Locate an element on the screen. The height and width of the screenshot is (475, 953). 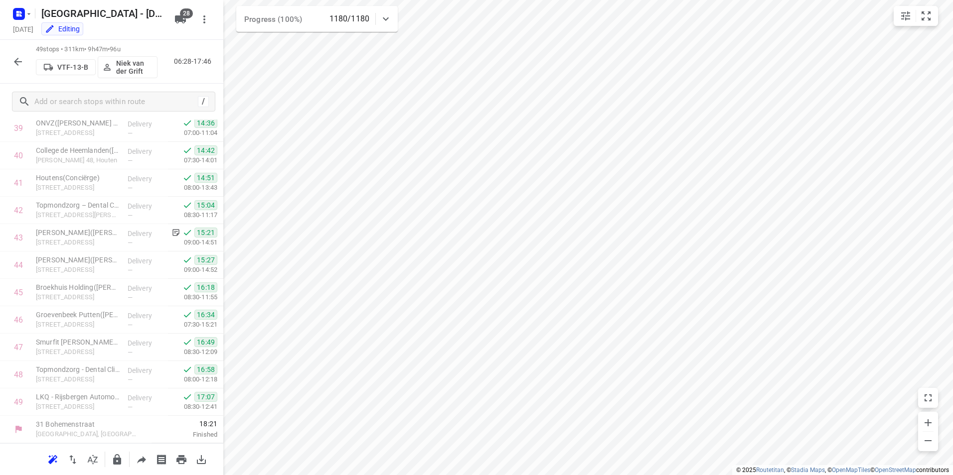
p: 08:00-13:43 is located at coordinates (192, 188).